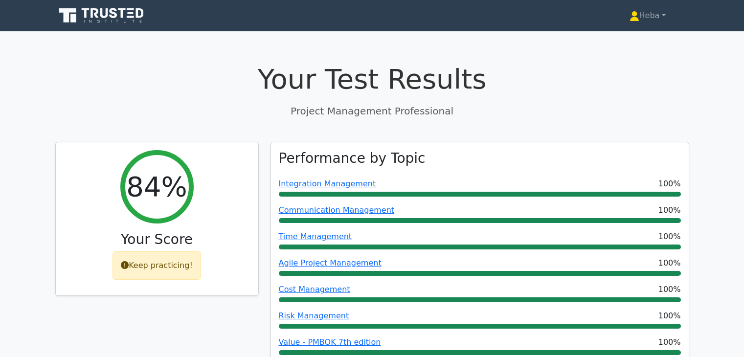  I want to click on h3: Your Score, so click(157, 240).